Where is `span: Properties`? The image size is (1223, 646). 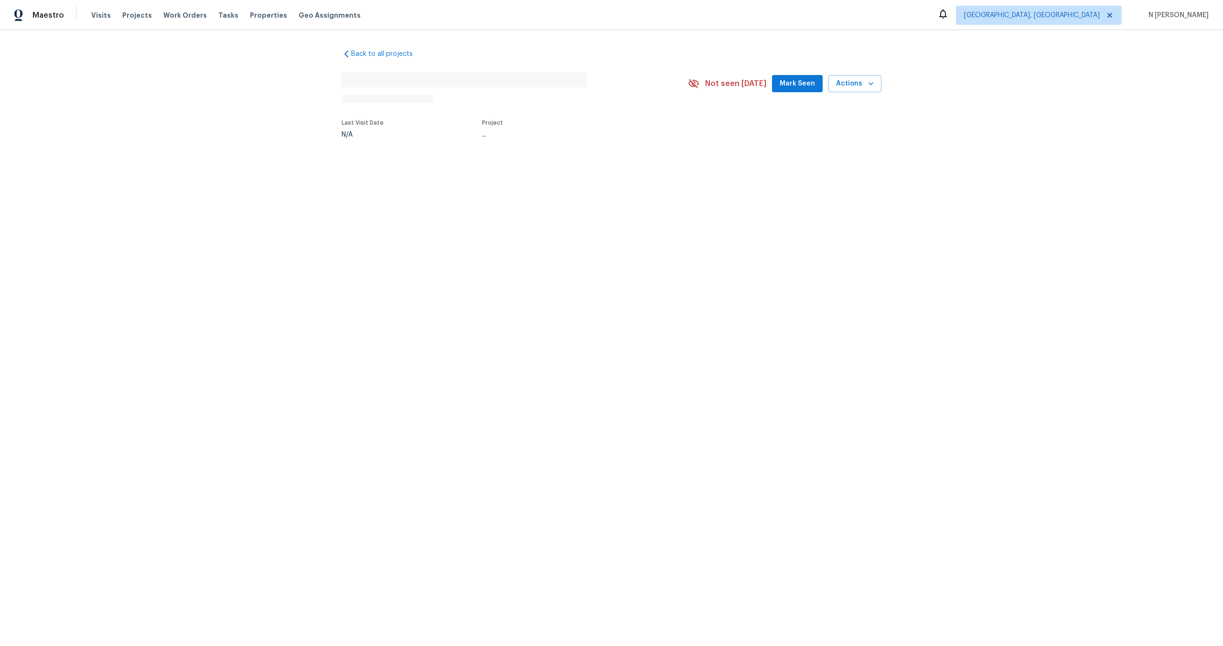
span: Properties is located at coordinates (268, 15).